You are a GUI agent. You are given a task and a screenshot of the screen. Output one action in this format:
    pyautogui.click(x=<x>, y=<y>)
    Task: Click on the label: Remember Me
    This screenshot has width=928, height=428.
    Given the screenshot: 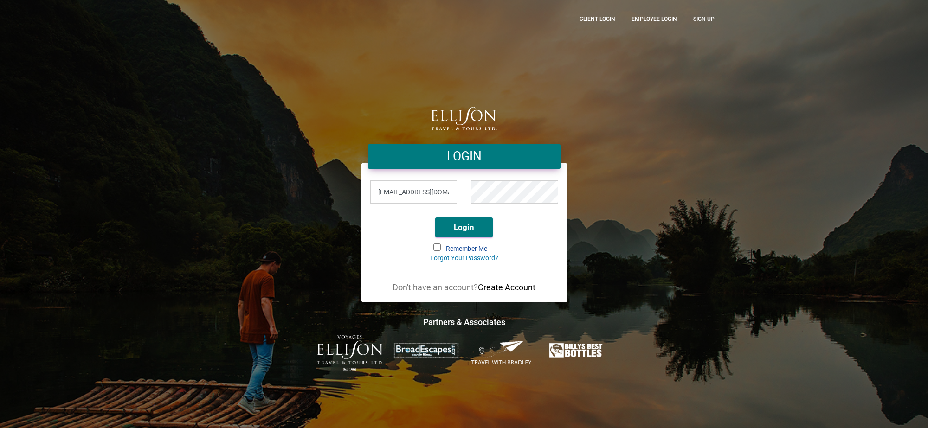 What is the action you would take?
    pyautogui.click(x=464, y=249)
    